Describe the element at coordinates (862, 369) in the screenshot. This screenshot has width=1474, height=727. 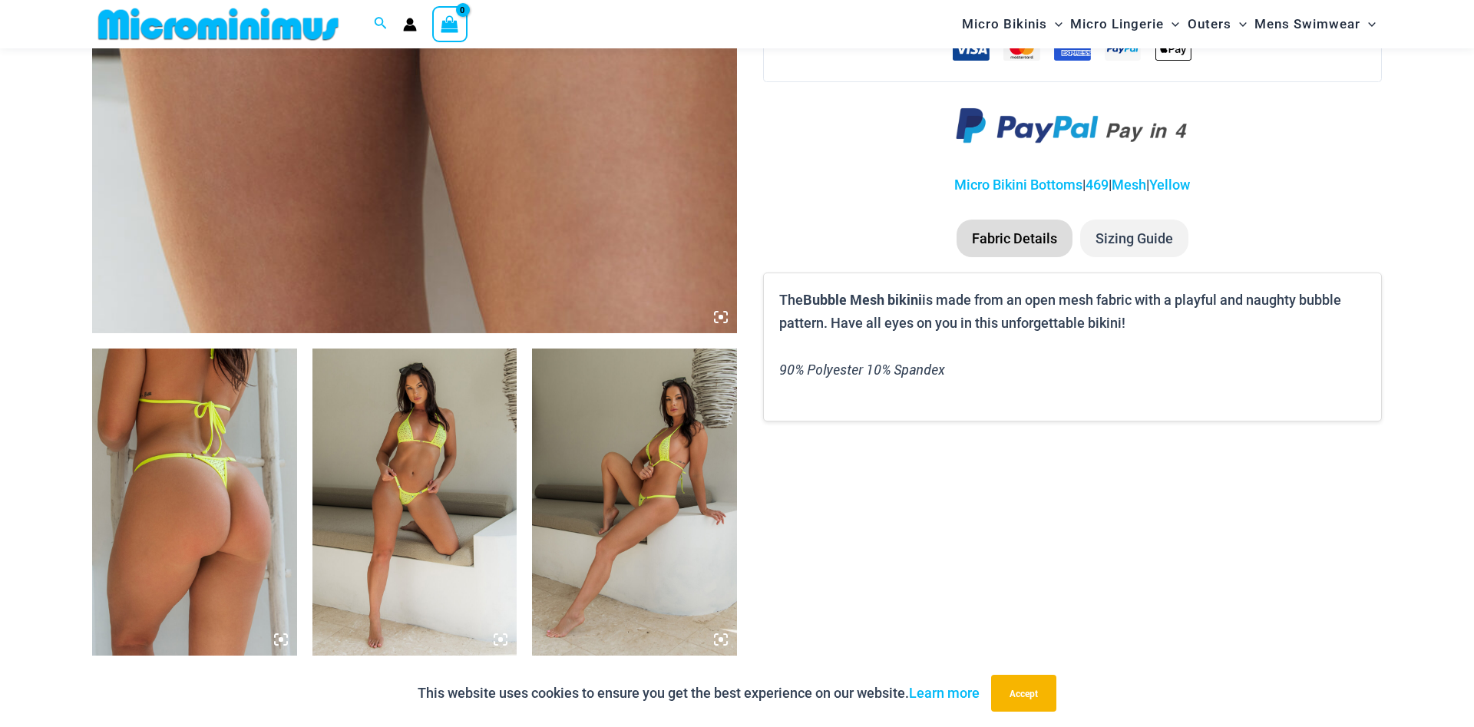
I see `i: 90% Polyester 10% Spandex` at that location.